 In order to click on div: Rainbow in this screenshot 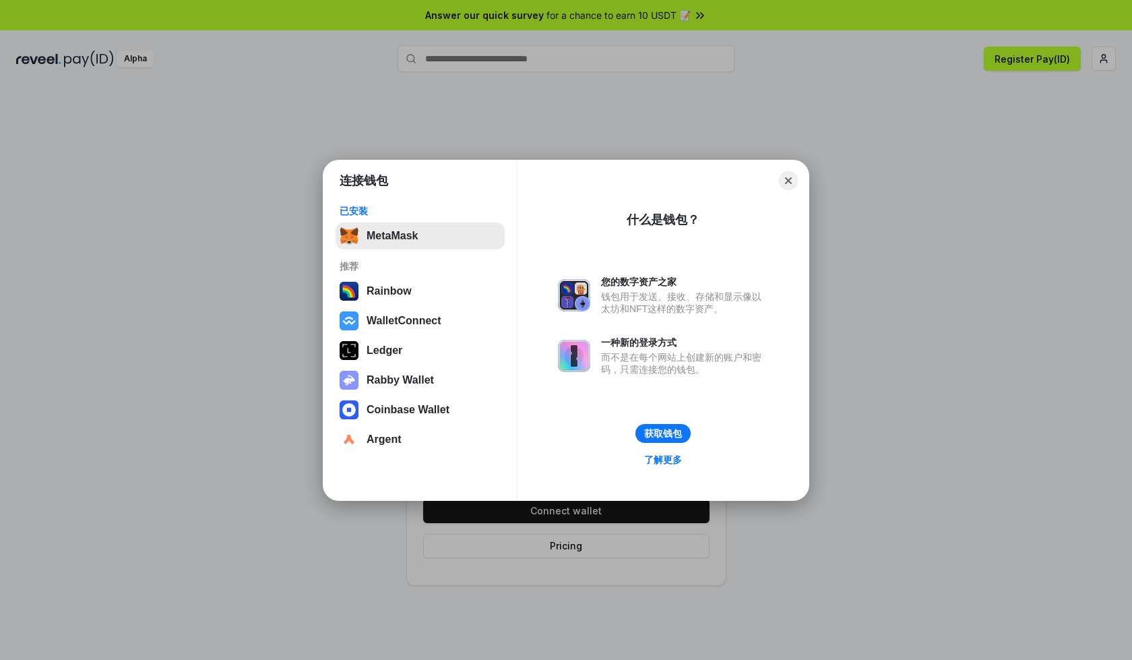, I will do `click(389, 291)`.